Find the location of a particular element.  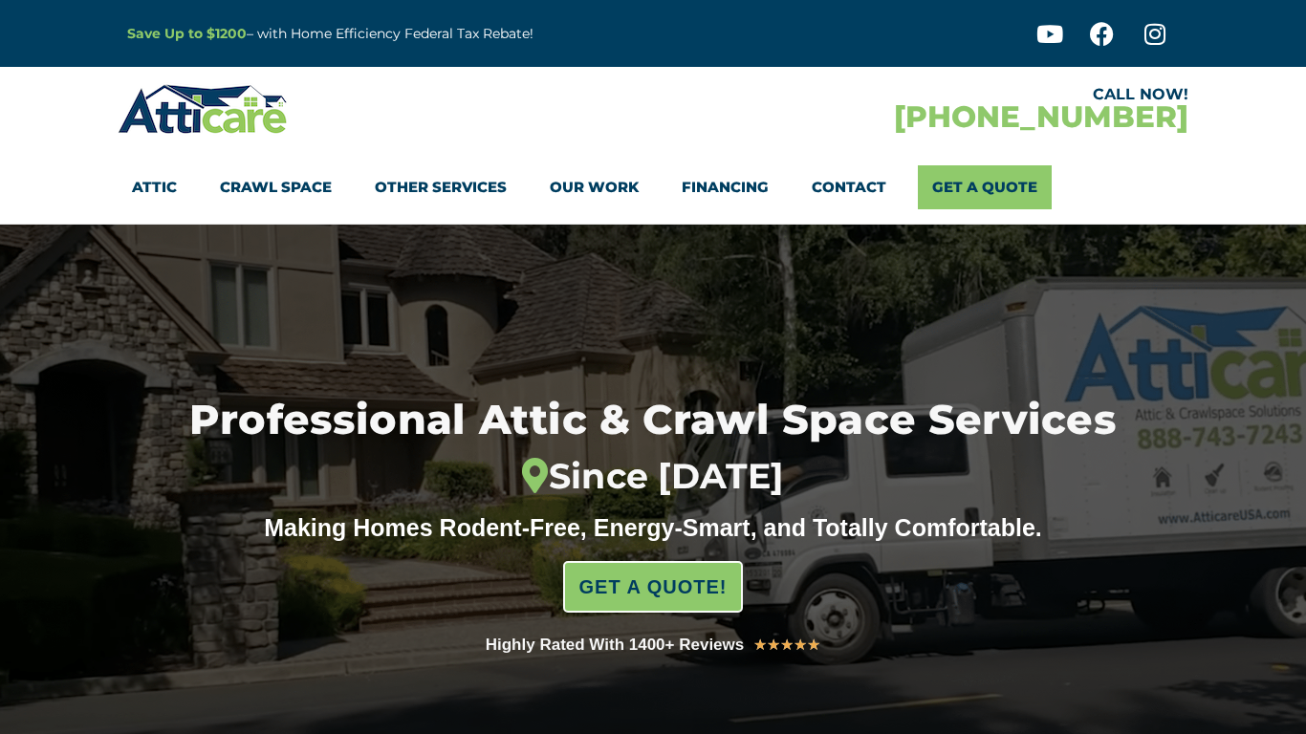

a: GET A QUOTE! is located at coordinates (653, 587).